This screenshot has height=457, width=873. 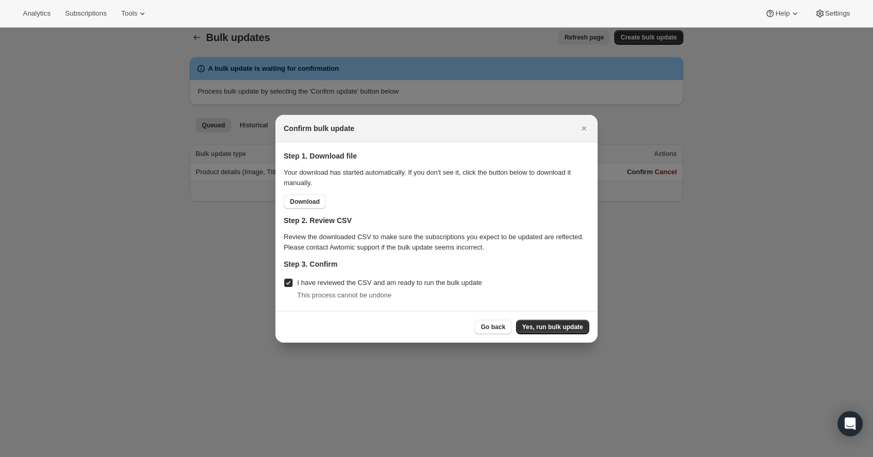 What do you see at coordinates (36, 14) in the screenshot?
I see `span: Analytics` at bounding box center [36, 14].